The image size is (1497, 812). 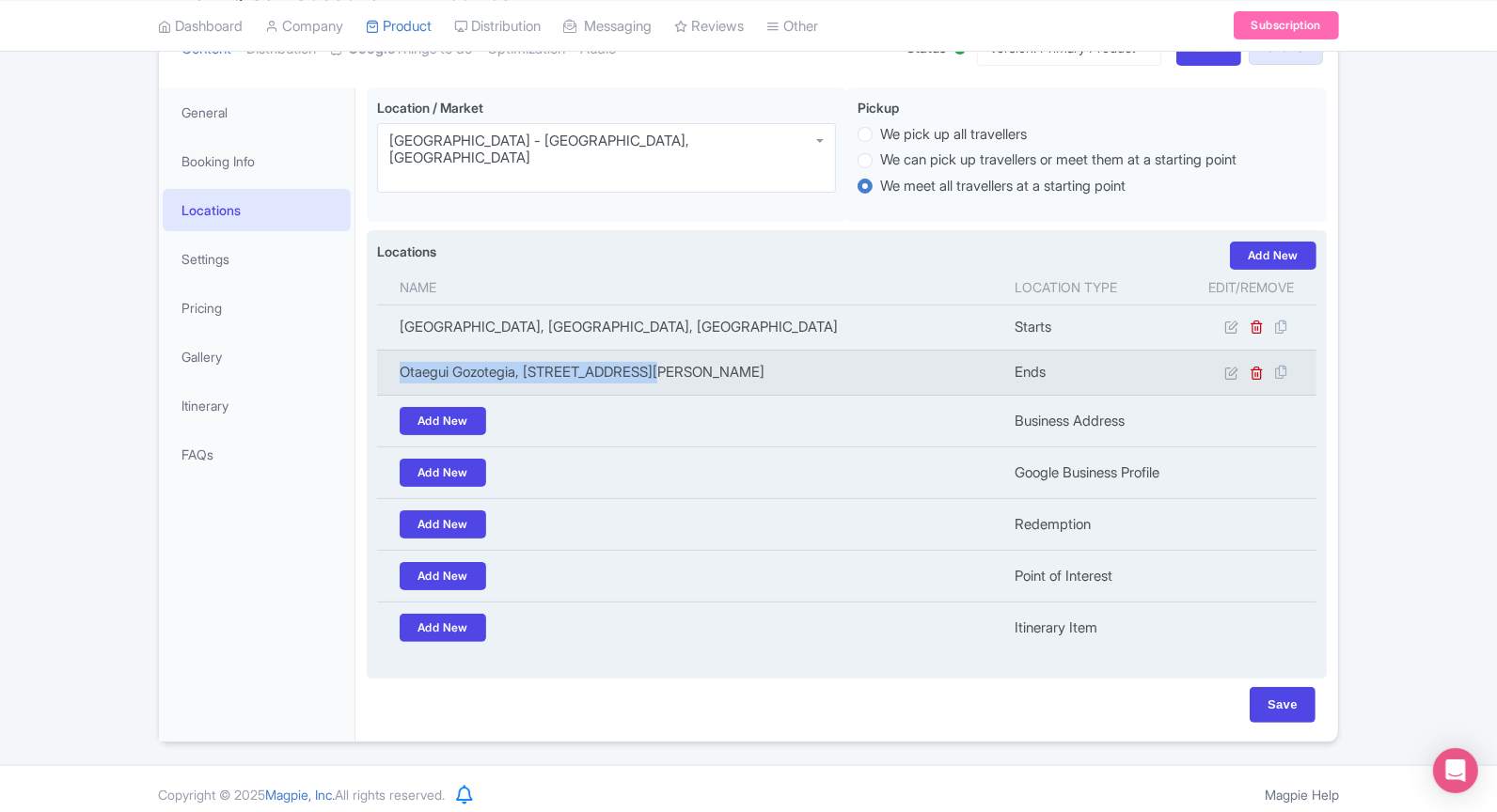 What do you see at coordinates (1095, 473) in the screenshot?
I see `td: Google Business Profile` at bounding box center [1095, 473].